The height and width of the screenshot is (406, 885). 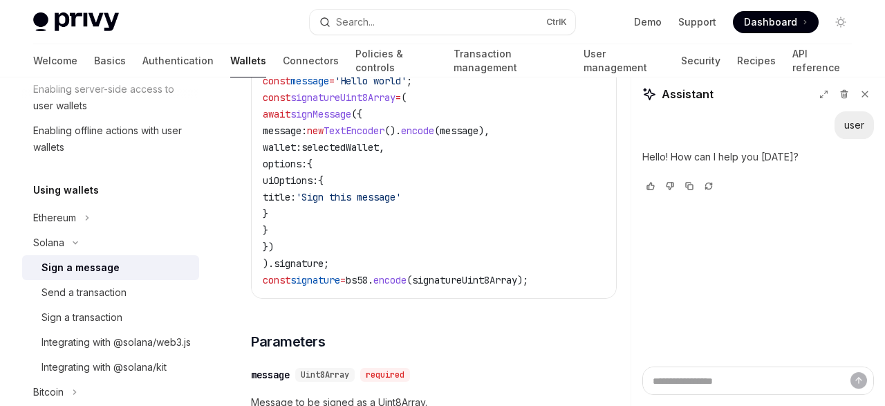 I want to click on a: Sign a message, so click(x=111, y=268).